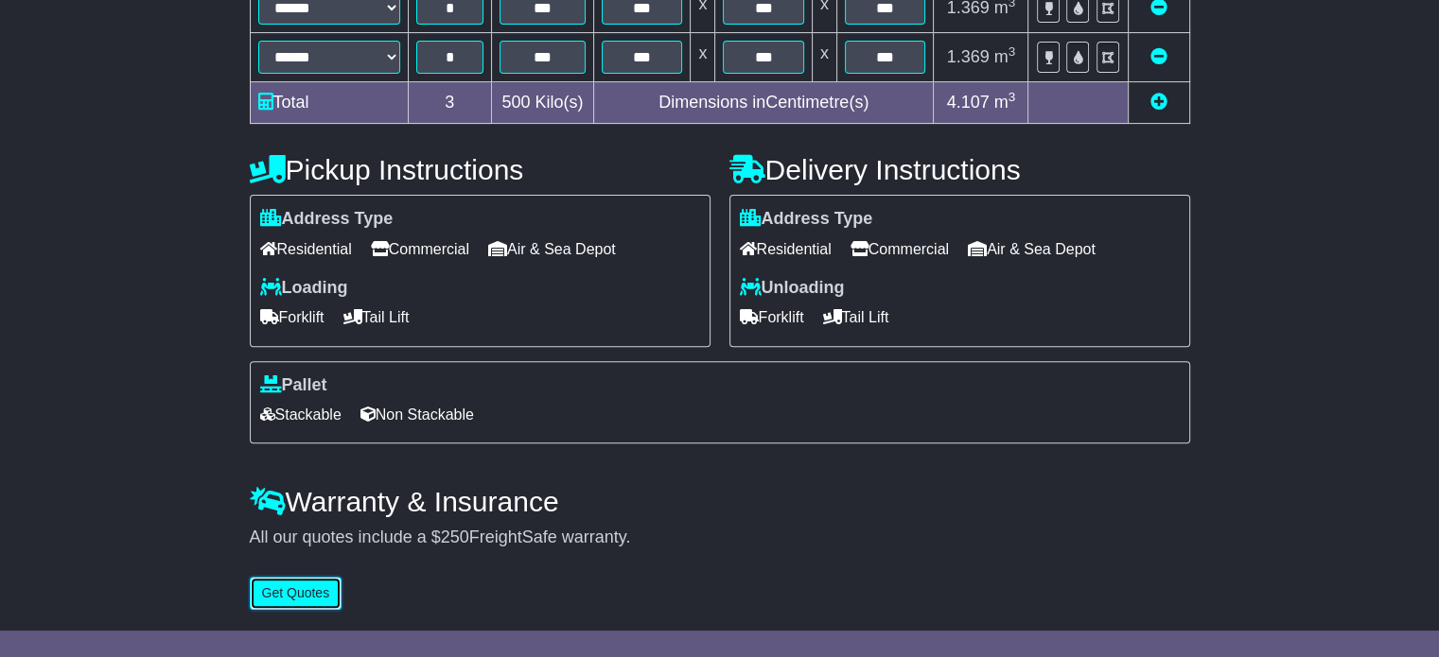 This screenshot has width=1439, height=657. Describe the element at coordinates (516, 102) in the screenshot. I see `span: 500` at that location.